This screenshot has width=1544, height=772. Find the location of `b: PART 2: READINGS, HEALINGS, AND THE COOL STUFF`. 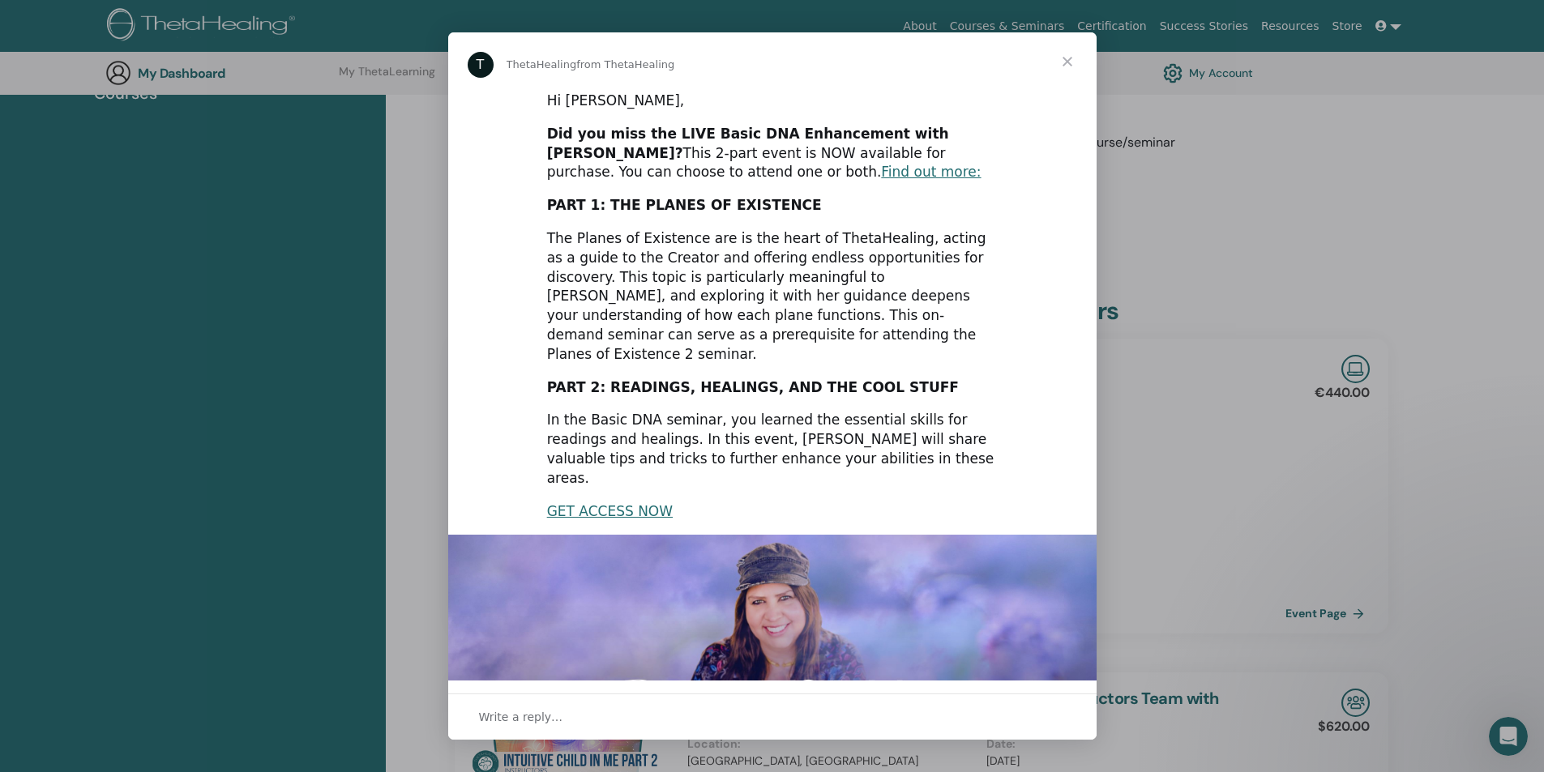

b: PART 2: READINGS, HEALINGS, AND THE COOL STUFF is located at coordinates (753, 387).